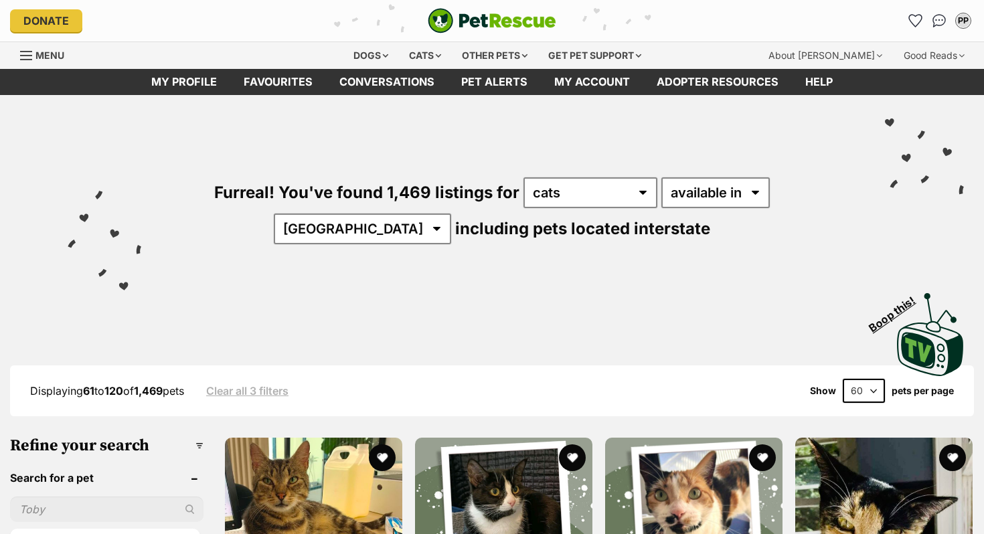  I want to click on div: Get pet support, so click(595, 56).